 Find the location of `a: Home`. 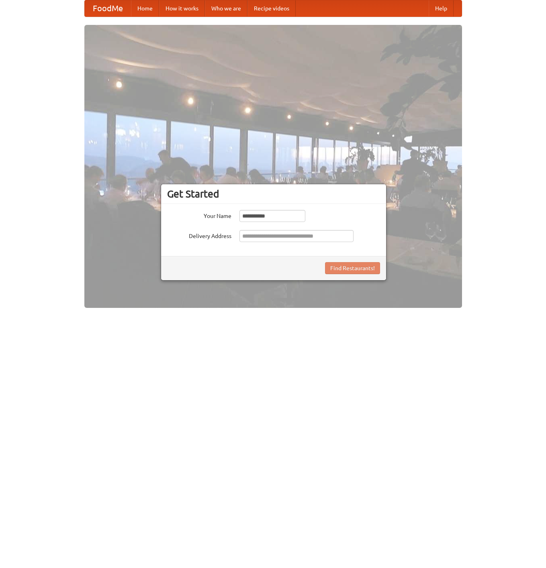

a: Home is located at coordinates (145, 8).